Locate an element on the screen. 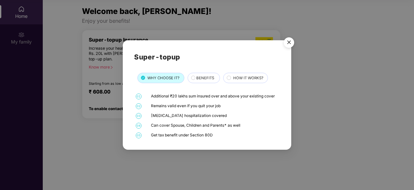 This screenshot has width=414, height=190. span: 01 is located at coordinates (139, 96).